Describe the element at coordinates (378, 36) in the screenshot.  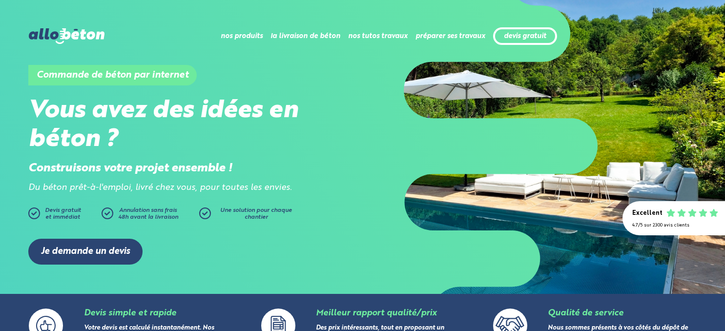
I see `li: nos tutos travaux` at that location.